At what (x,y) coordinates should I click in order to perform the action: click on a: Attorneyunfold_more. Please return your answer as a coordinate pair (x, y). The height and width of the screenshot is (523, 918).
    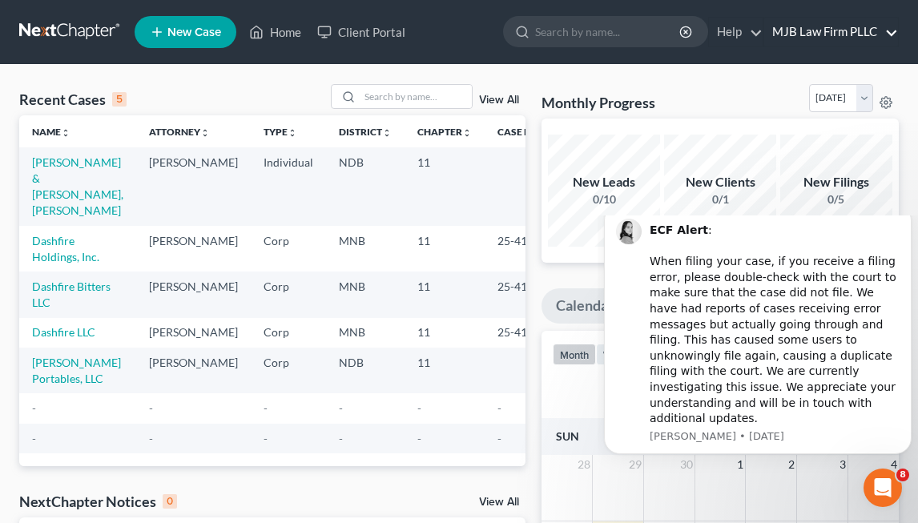
    Looking at the image, I should click on (180, 131).